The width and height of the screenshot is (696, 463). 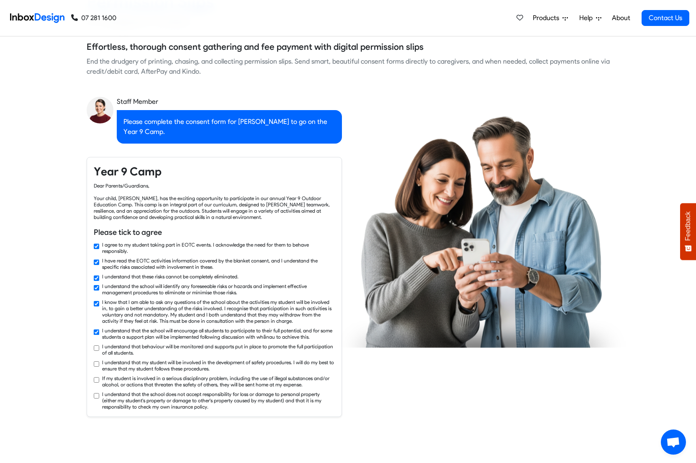 What do you see at coordinates (214, 232) in the screenshot?
I see `h6: Please tick to agree` at bounding box center [214, 232].